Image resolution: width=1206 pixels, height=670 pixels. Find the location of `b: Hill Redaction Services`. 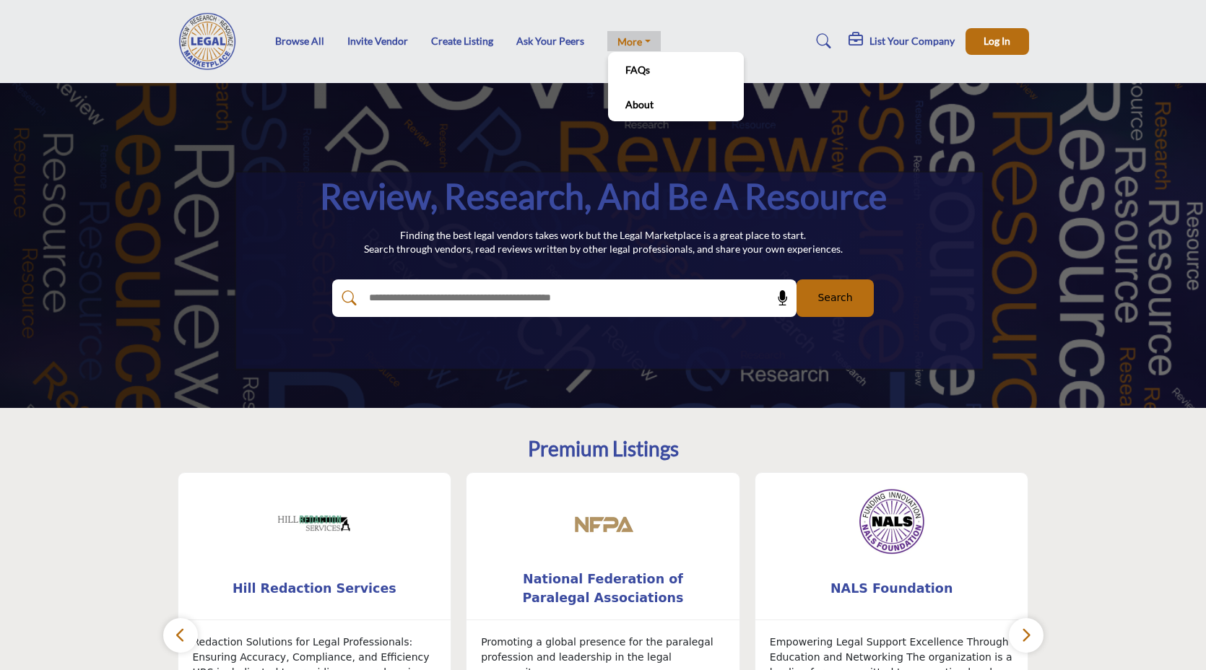

b: Hill Redaction Services is located at coordinates (315, 589).